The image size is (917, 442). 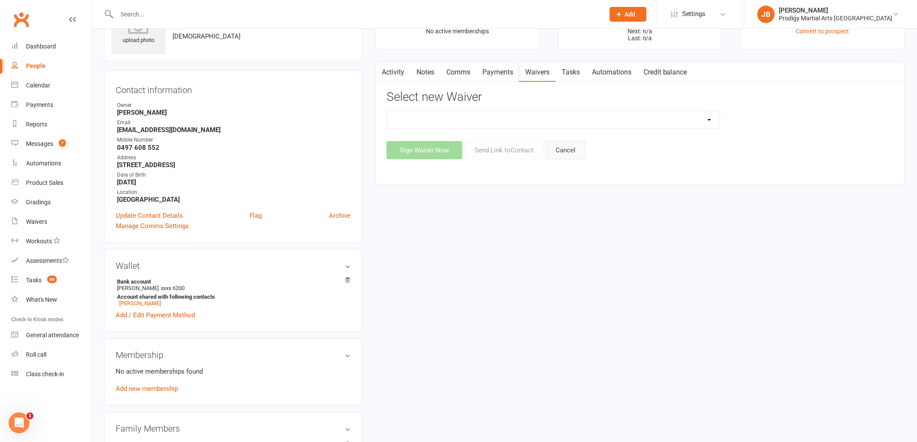 What do you see at coordinates (172, 288) in the screenshot?
I see `span: xxxx 6200` at bounding box center [172, 288].